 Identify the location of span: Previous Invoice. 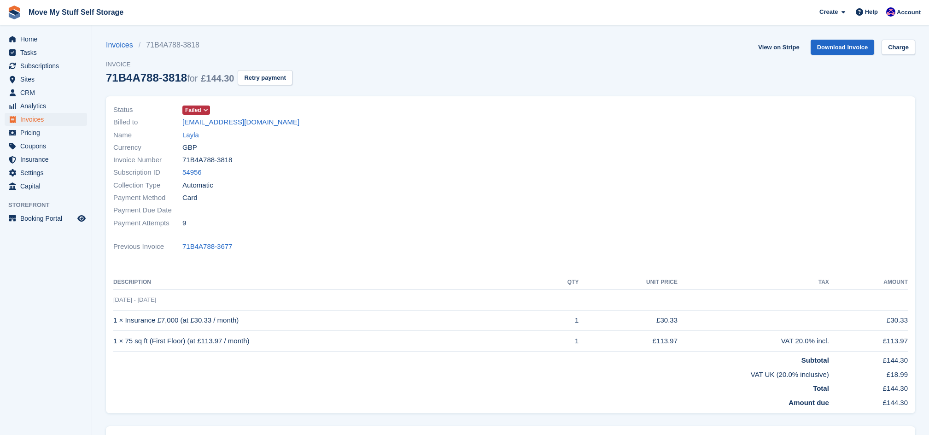
(148, 246).